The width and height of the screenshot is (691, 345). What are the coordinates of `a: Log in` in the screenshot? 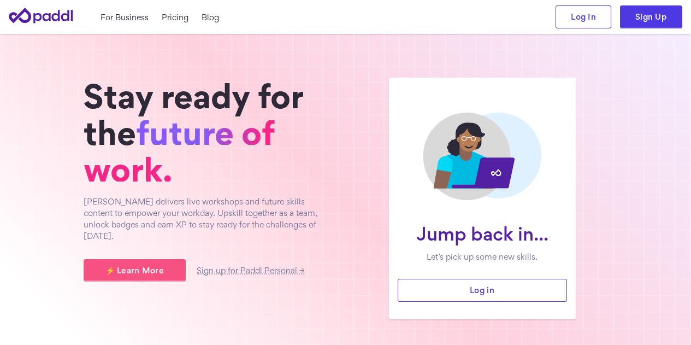 It's located at (482, 290).